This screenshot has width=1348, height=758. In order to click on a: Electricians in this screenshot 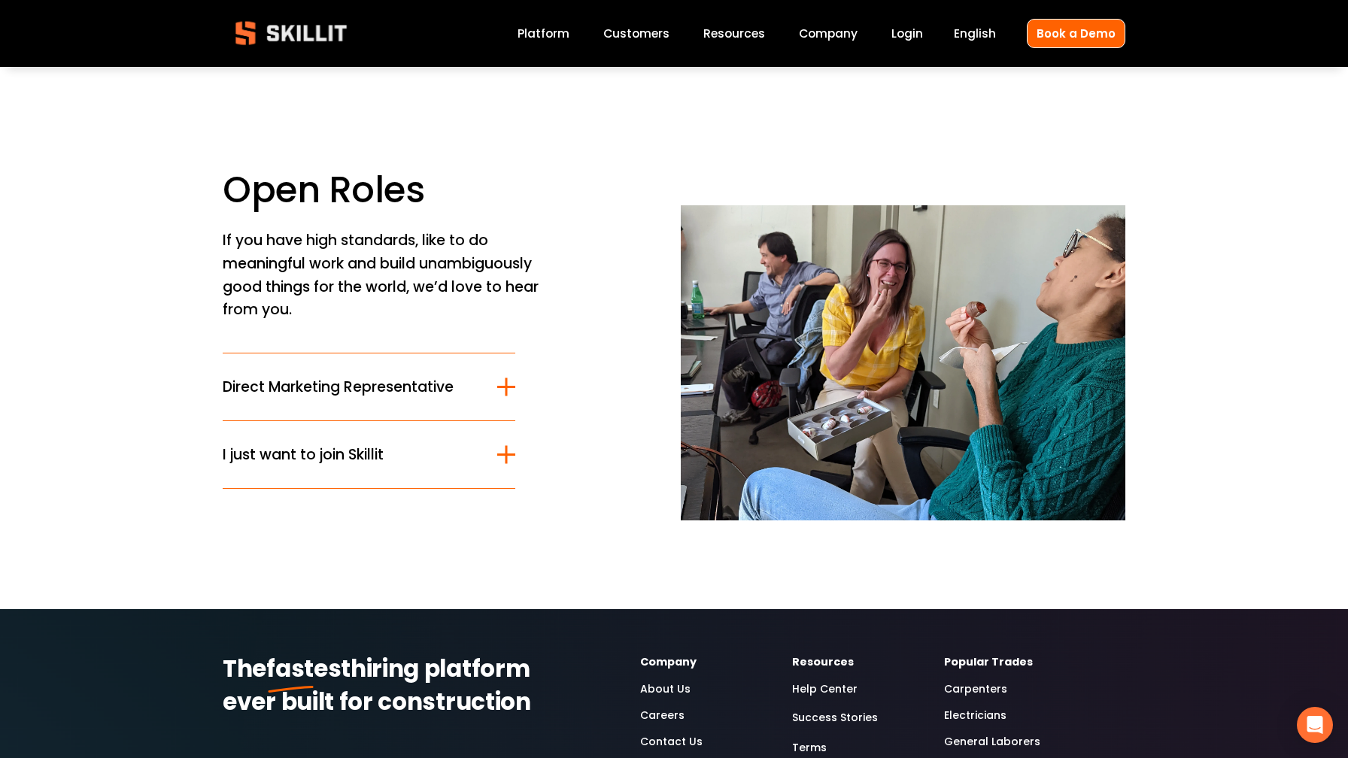, I will do `click(975, 716)`.